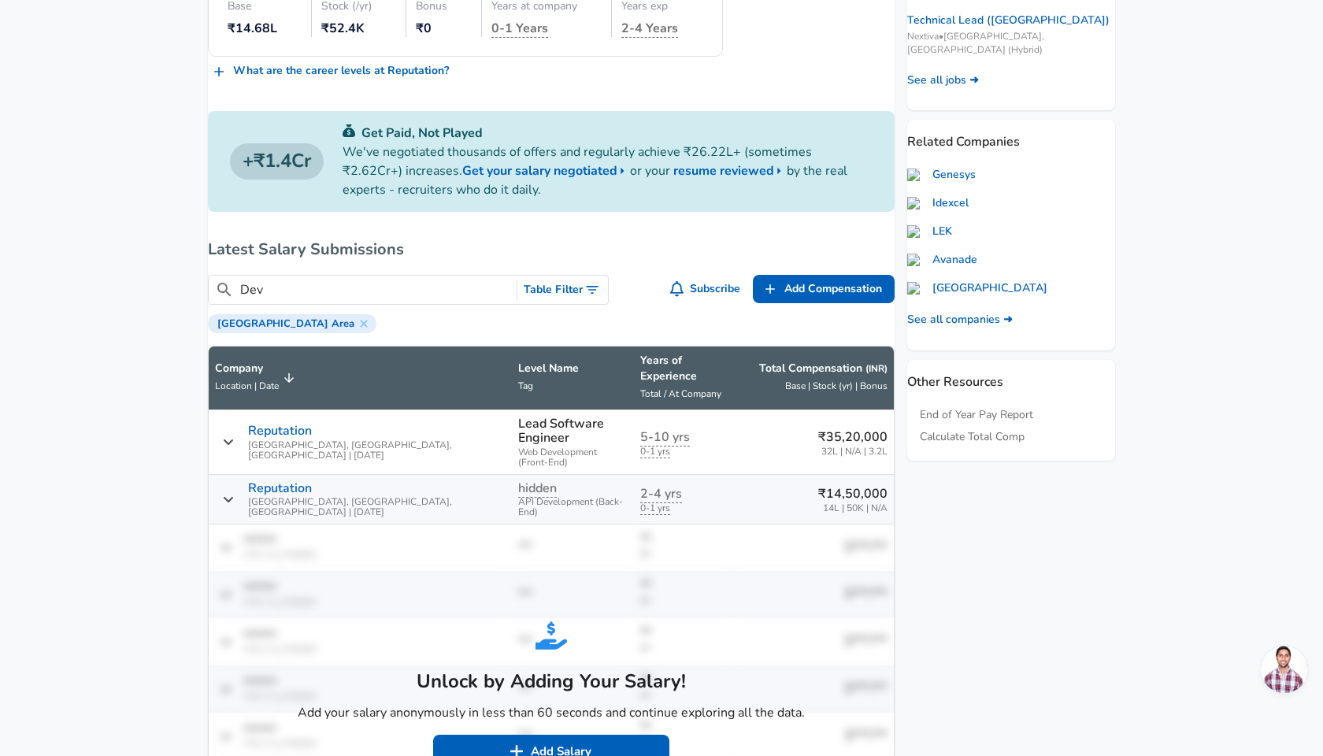 This screenshot has height=756, width=1323. I want to click on a: Idexcel, so click(938, 203).